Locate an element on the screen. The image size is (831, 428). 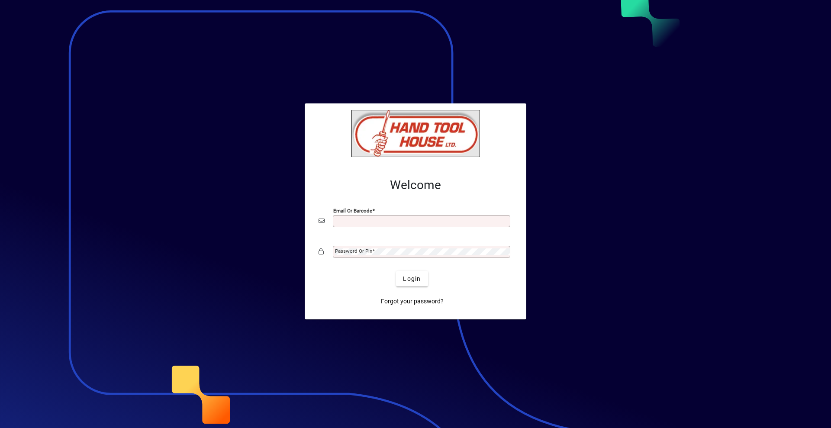
a: Forgot your password? is located at coordinates (412, 301).